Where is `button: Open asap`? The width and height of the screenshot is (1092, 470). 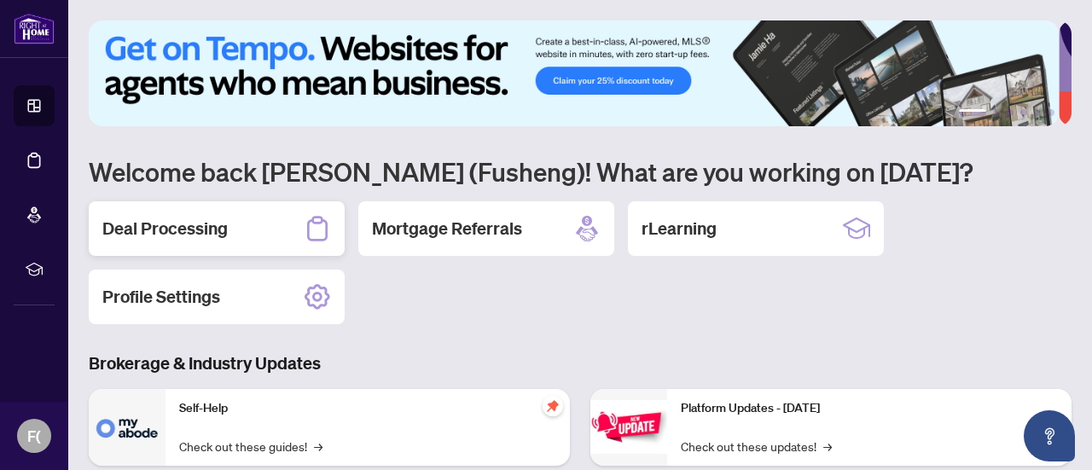 button: Open asap is located at coordinates (1049, 436).